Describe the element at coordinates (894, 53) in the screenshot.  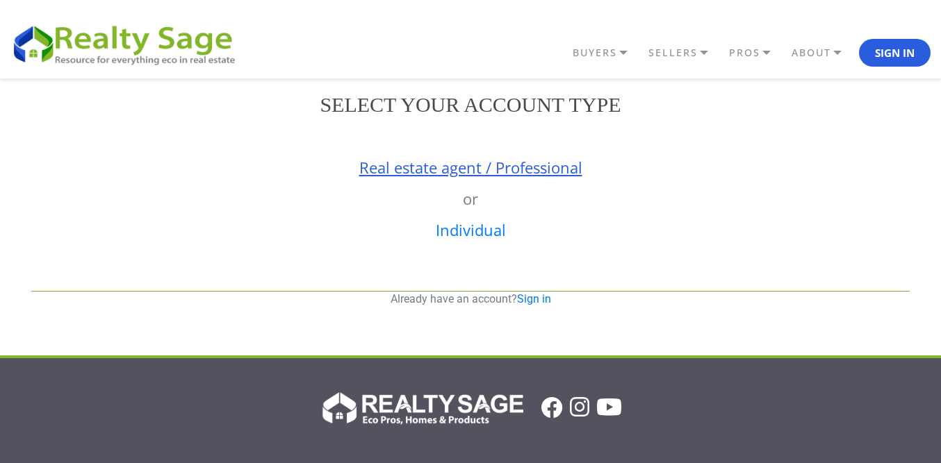
I see `button: Sign In` at that location.